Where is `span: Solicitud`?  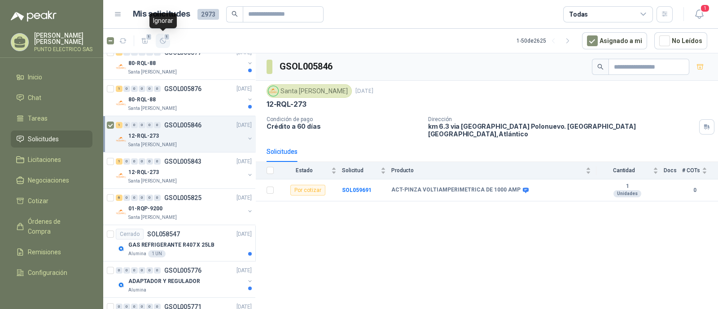
span: Solicitud is located at coordinates (361, 171).